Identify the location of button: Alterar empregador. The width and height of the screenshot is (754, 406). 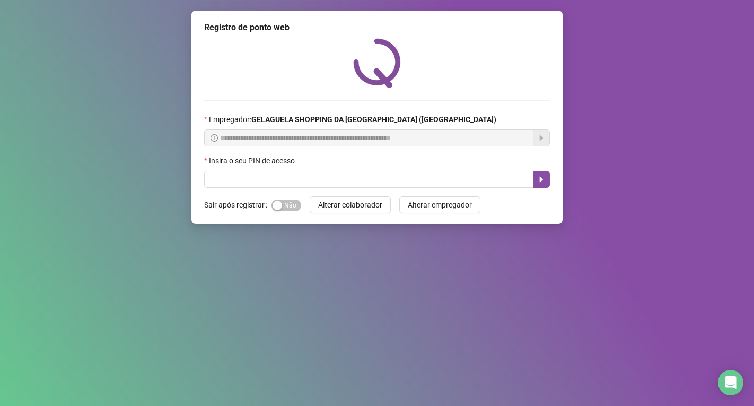
(440, 205).